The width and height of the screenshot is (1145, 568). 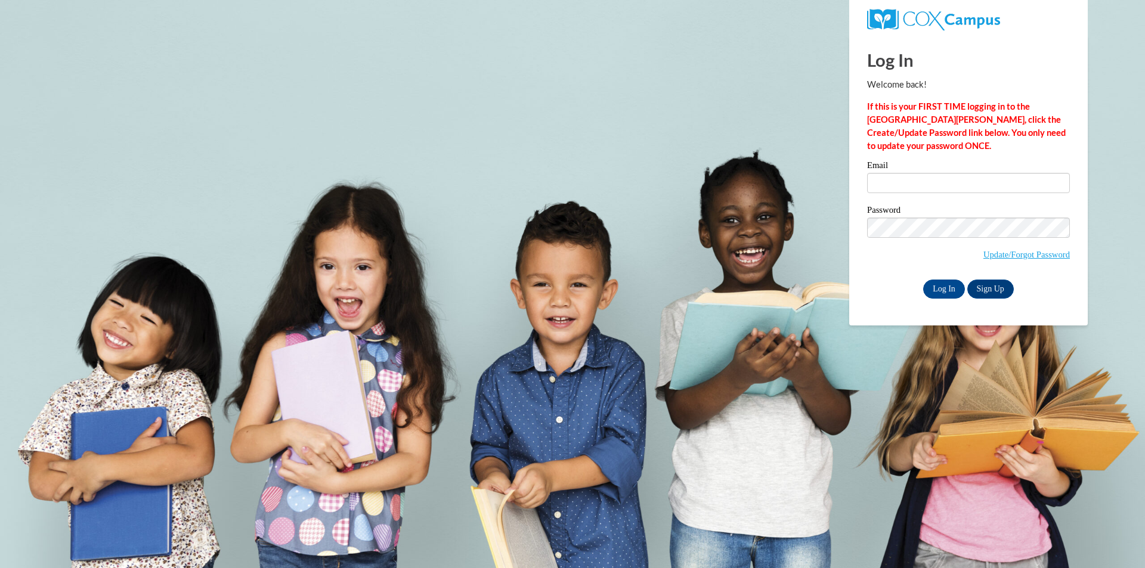 What do you see at coordinates (969, 167) in the screenshot?
I see `label: Email` at bounding box center [969, 167].